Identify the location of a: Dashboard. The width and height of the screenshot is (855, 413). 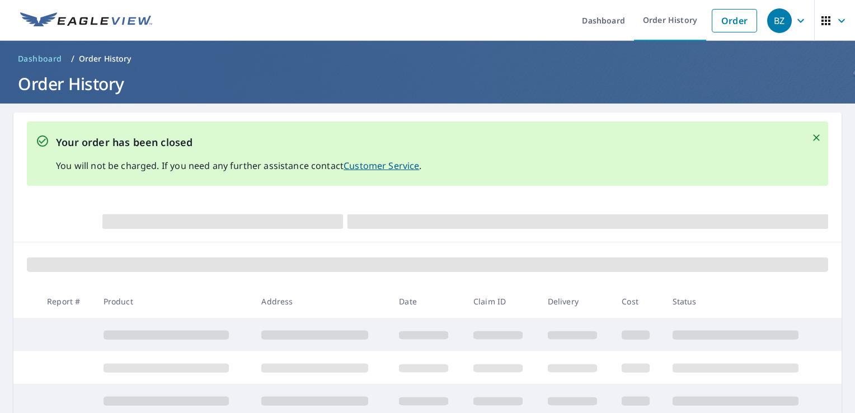
(40, 59).